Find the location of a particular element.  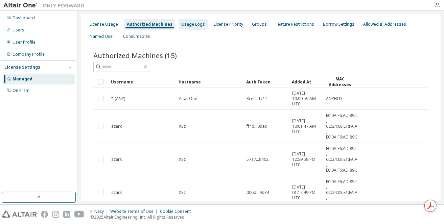

div: On Prem is located at coordinates (21, 91).